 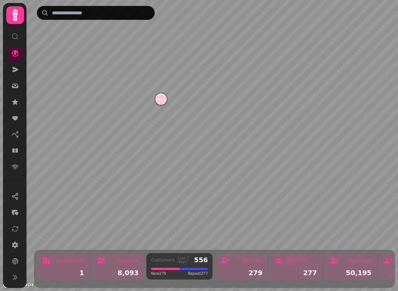 What do you see at coordinates (185, 260) in the screenshot?
I see `div: Last 7 days` at bounding box center [185, 260].